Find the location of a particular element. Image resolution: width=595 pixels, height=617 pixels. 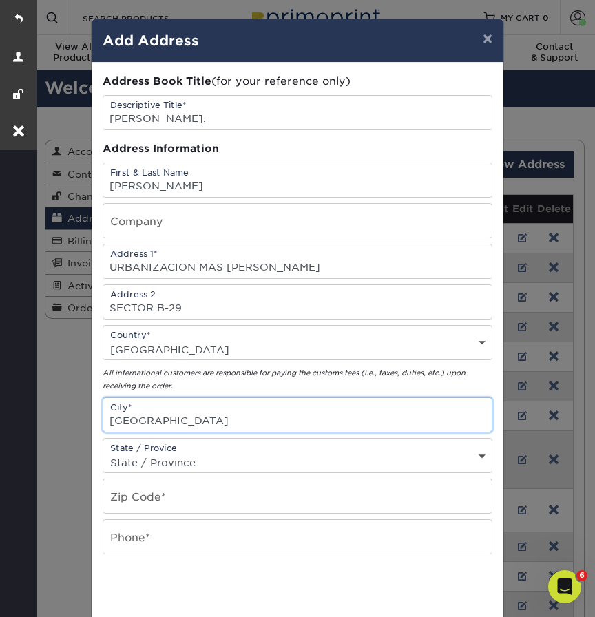

div: Address Information is located at coordinates (298, 149).